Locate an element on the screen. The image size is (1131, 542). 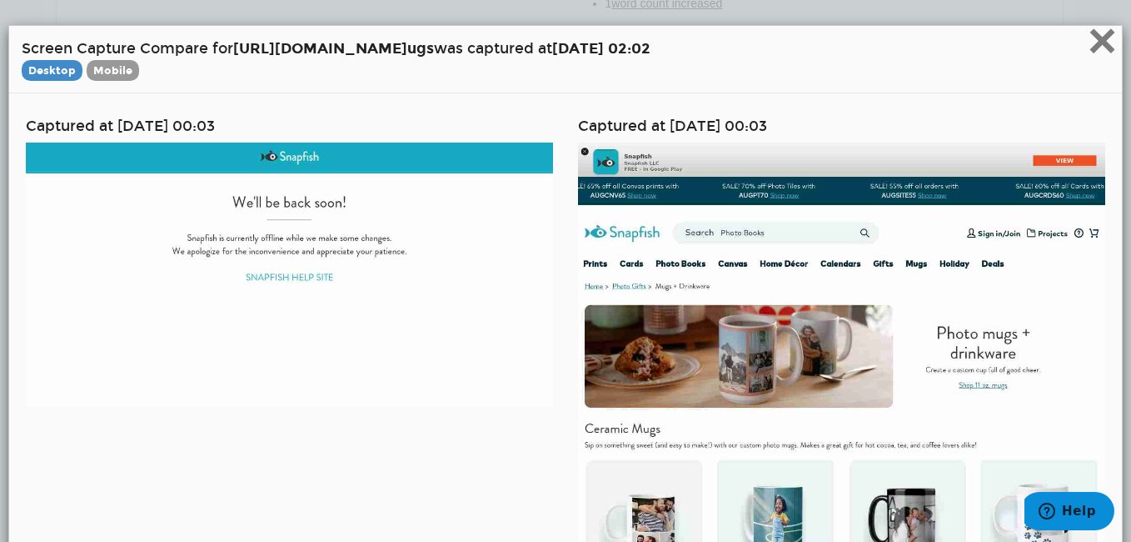
span: Compare Mobile Screenshots is located at coordinates (112, 70).